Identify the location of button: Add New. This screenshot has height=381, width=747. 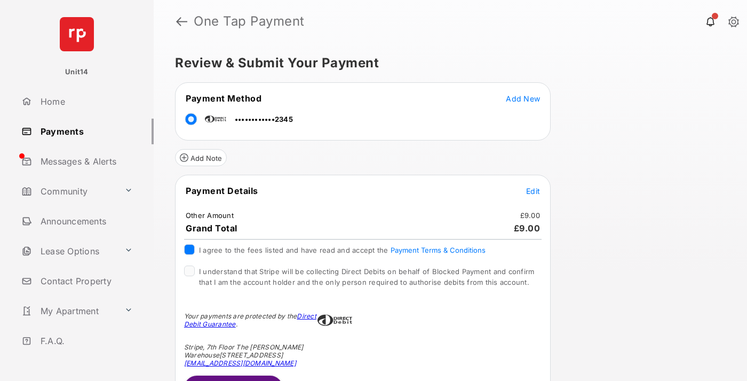
(523, 98).